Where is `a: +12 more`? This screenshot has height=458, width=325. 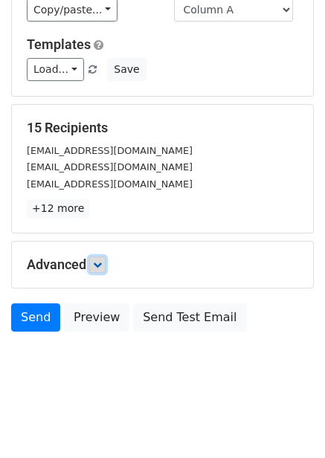
a: +12 more is located at coordinates (58, 208).